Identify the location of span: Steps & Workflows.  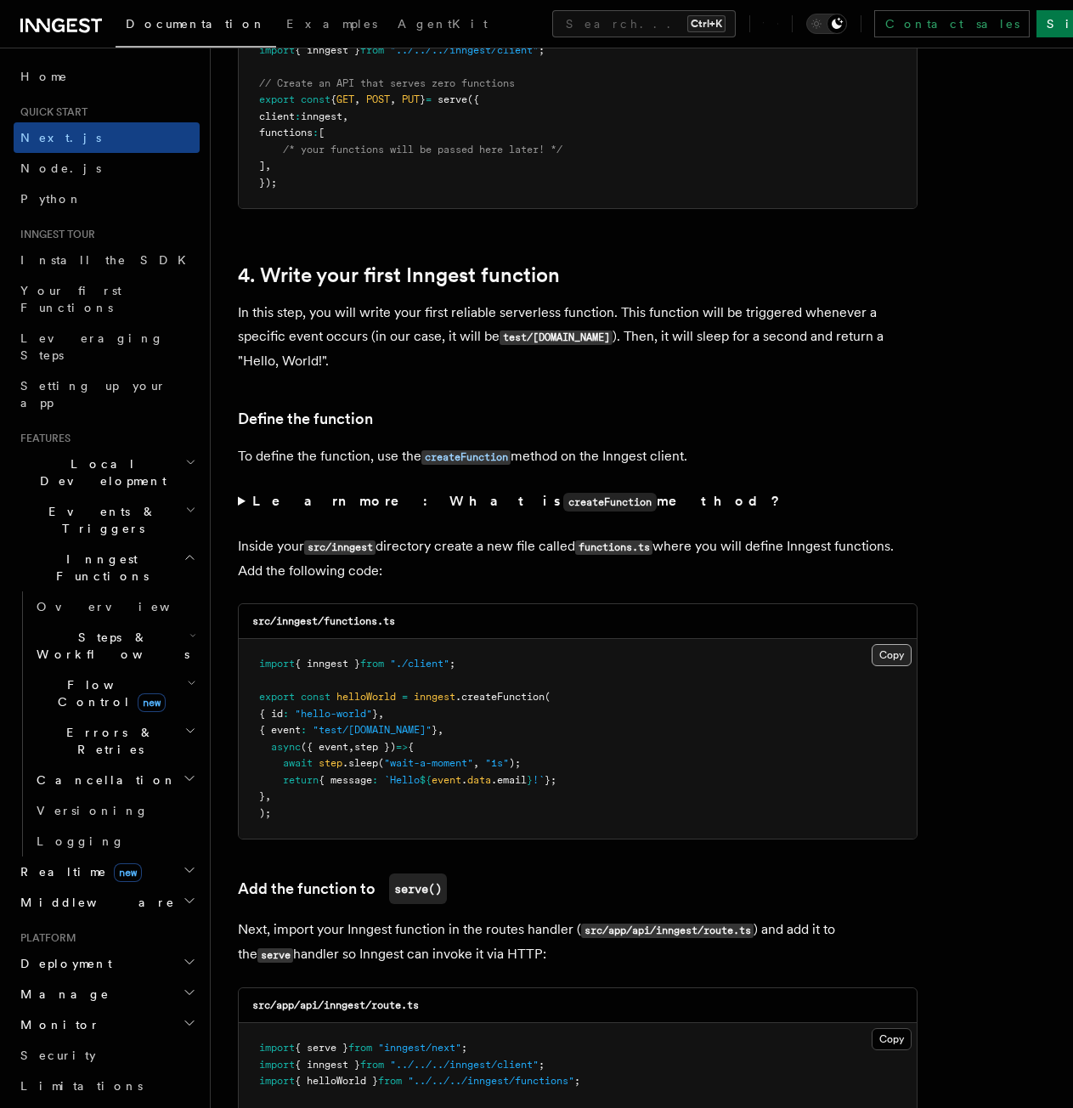
(110, 646).